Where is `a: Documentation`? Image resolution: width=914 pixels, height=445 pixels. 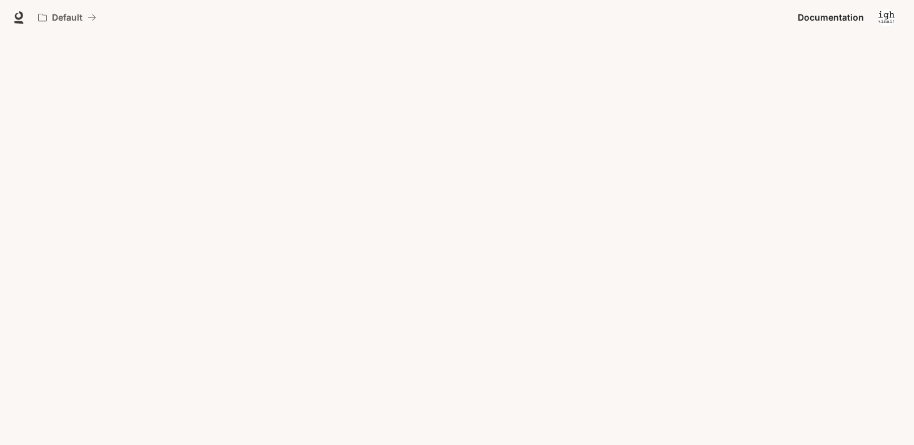
a: Documentation is located at coordinates (831, 17).